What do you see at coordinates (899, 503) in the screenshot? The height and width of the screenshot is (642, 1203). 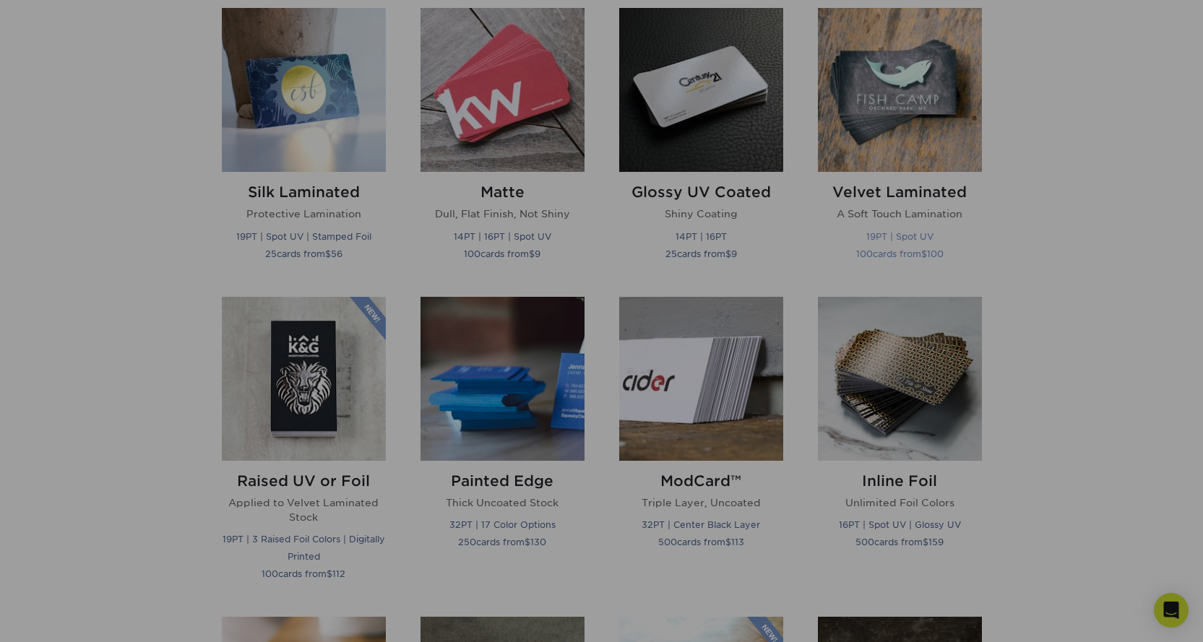 I see `p: Unlimited Foil Colors` at bounding box center [899, 503].